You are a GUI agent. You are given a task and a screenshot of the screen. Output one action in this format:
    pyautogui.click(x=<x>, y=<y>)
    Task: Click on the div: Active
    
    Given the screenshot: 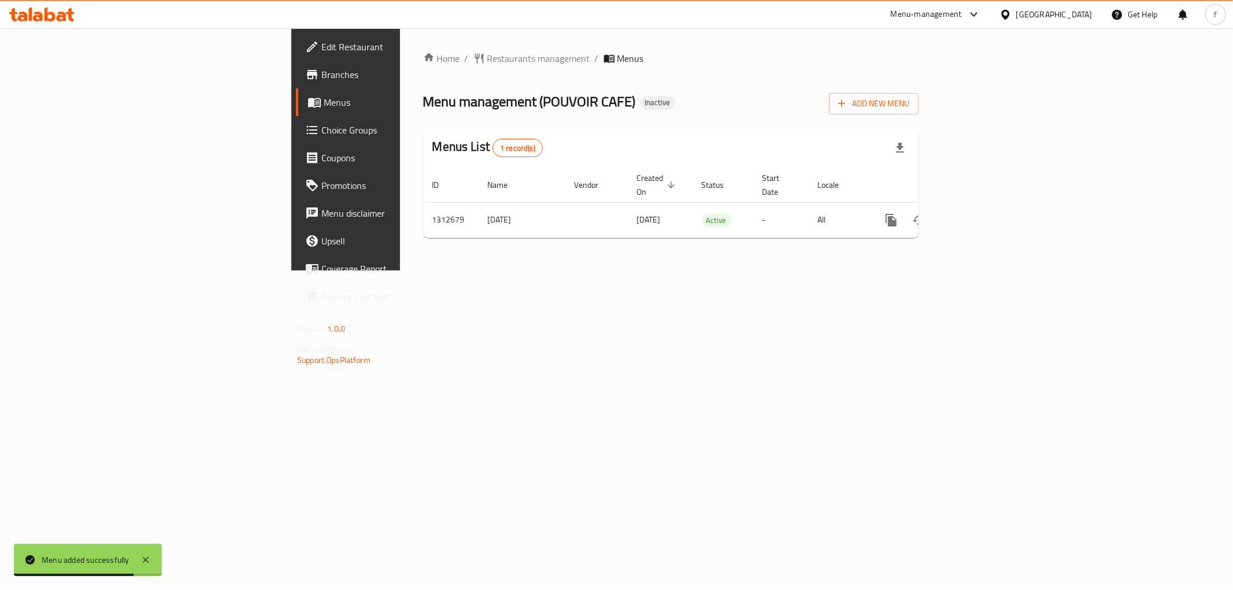 What is the action you would take?
    pyautogui.click(x=716, y=220)
    